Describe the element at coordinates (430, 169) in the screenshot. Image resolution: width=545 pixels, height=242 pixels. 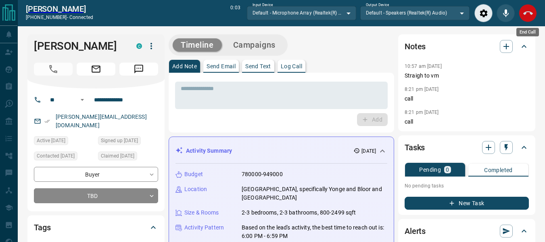
I see `p: Pending` at that location.